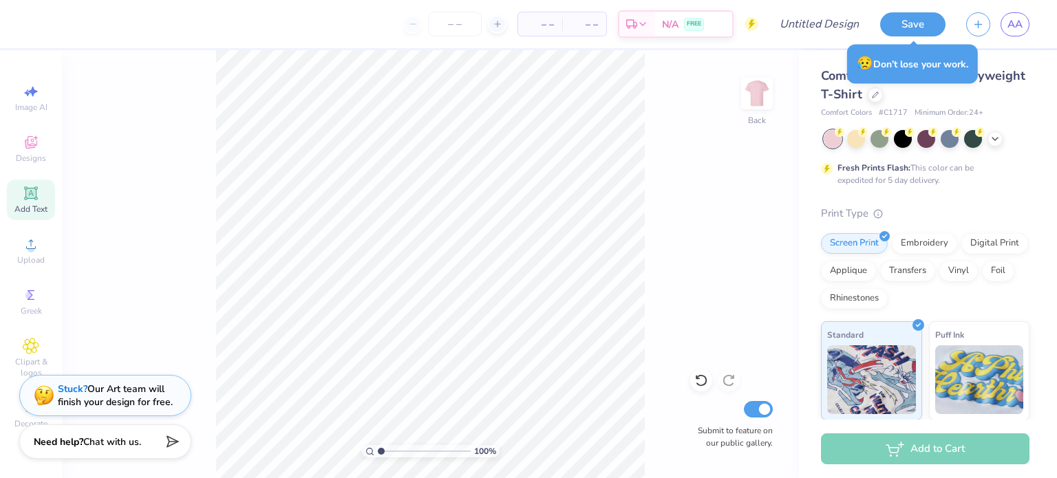 This screenshot has width=1057, height=478. Describe the element at coordinates (694, 24) in the screenshot. I see `span: FREE` at that location.